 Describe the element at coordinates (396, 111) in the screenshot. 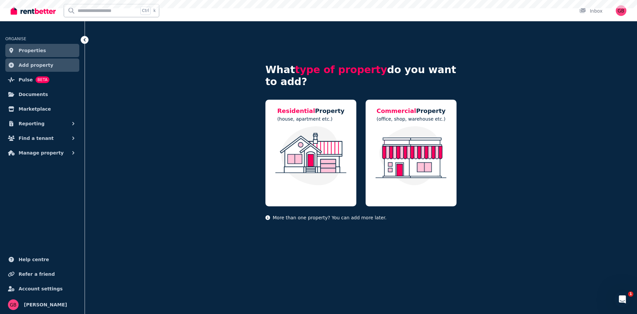

I see `span: Commercial` at that location.